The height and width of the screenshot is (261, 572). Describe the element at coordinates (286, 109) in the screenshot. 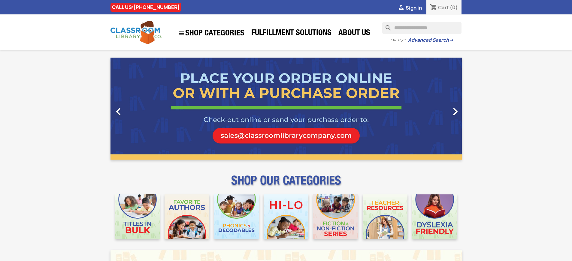

I see `ul: Carousel container` at that location.